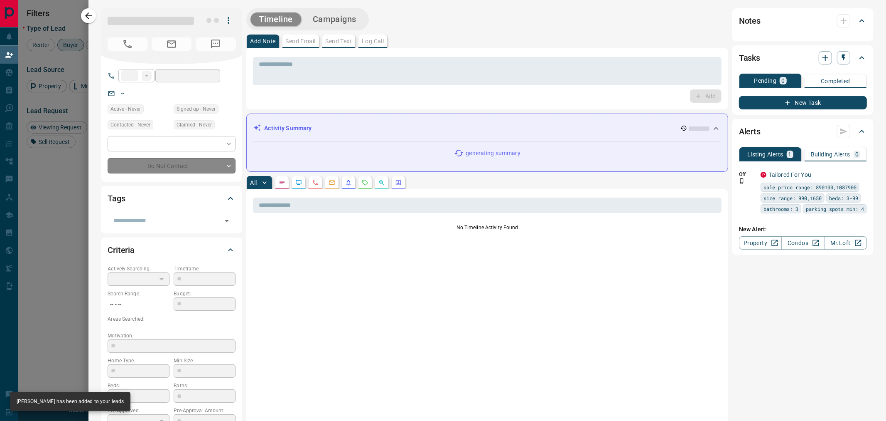  I want to click on svg: Emails, so click(332, 182).